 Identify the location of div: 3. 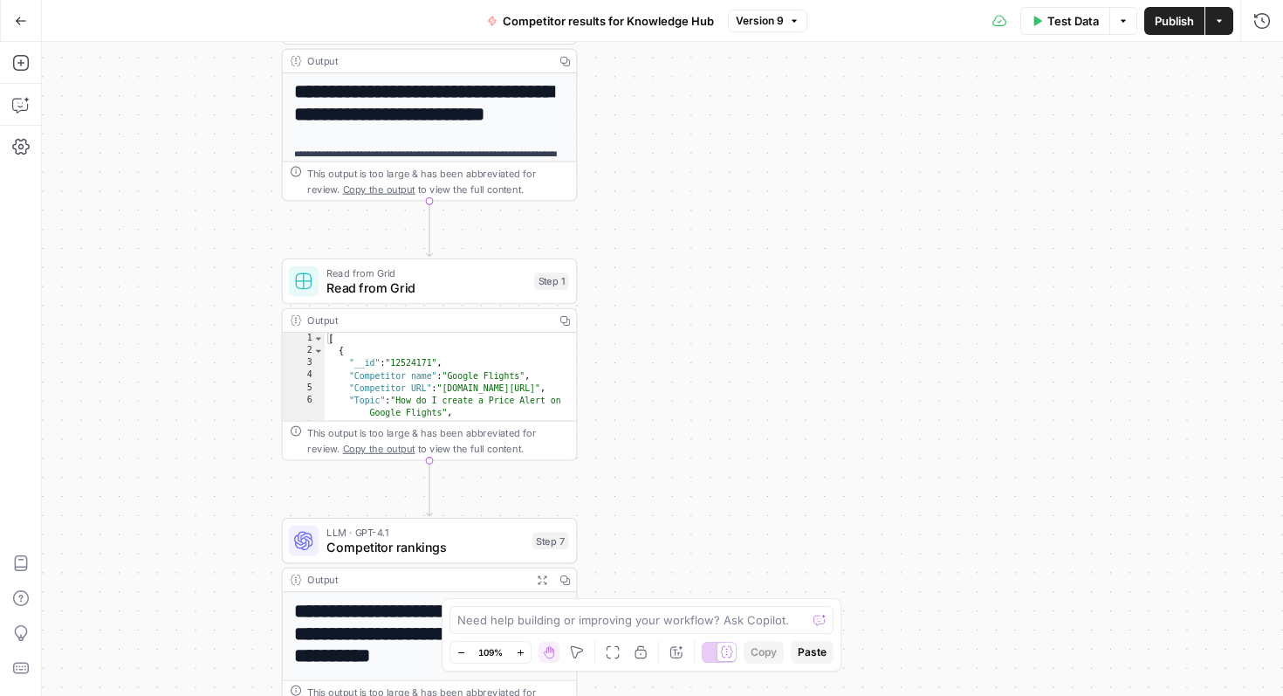
(304, 364).